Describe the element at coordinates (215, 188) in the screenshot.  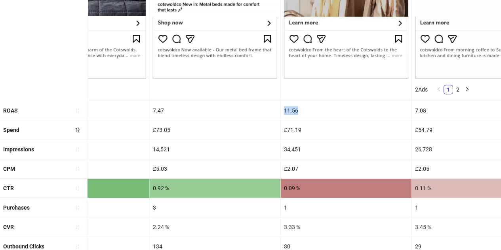
I see `div: 0.92 %` at that location.